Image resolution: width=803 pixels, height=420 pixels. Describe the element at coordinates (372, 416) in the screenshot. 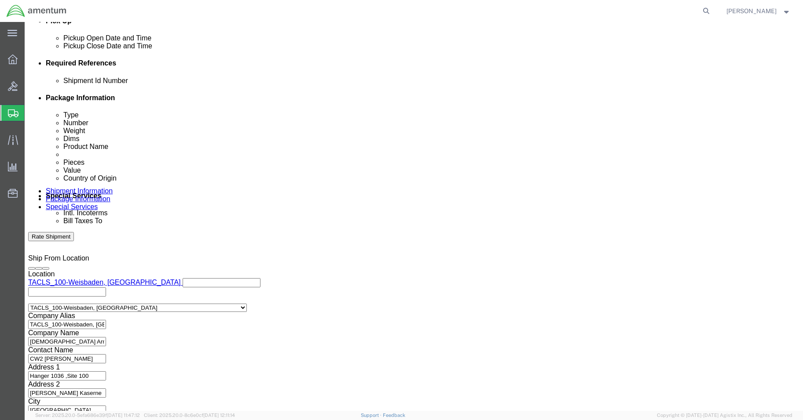

I see `a: Support` at that location.